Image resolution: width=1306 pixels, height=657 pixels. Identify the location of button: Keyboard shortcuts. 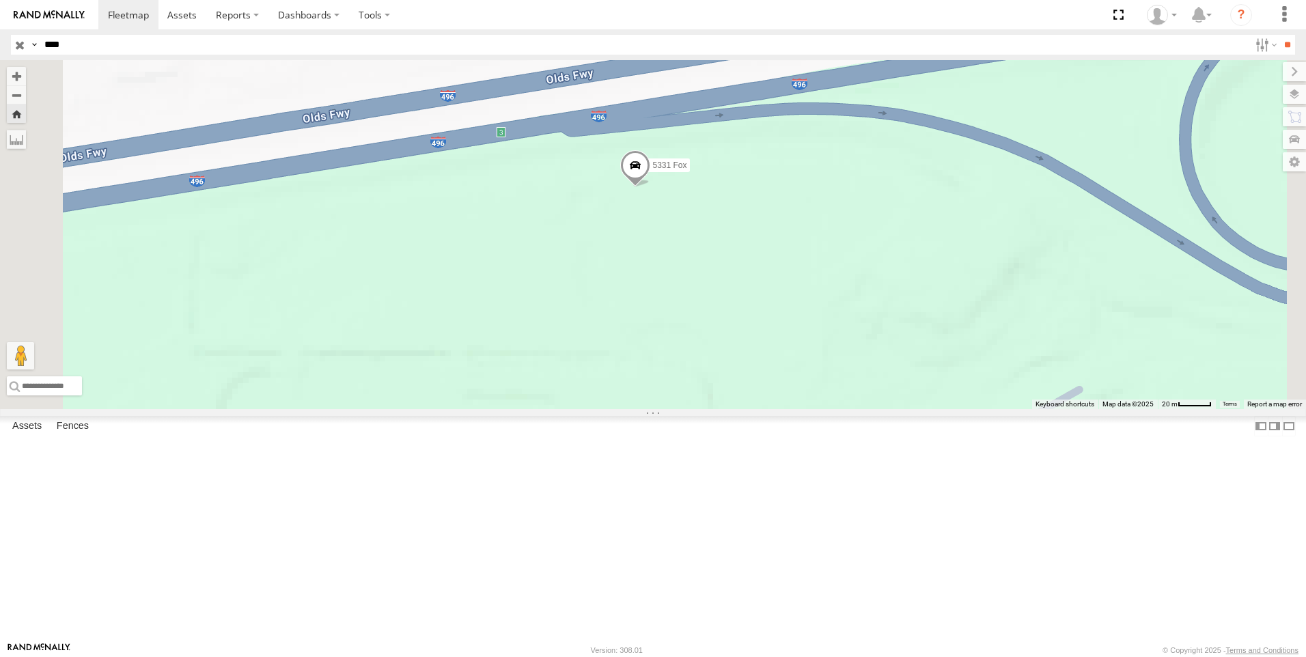
(1065, 404).